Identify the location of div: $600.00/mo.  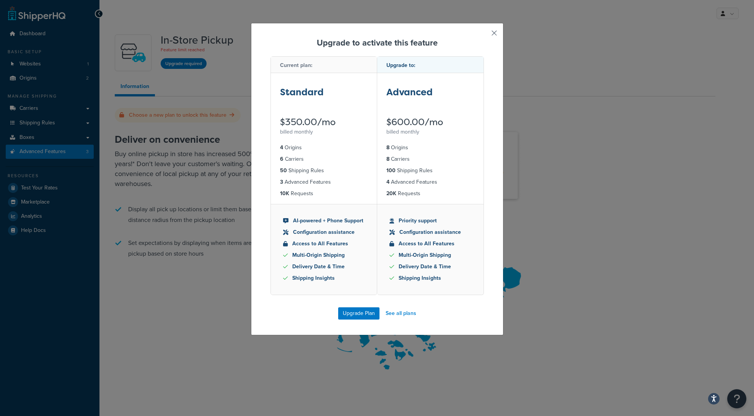
(431, 122).